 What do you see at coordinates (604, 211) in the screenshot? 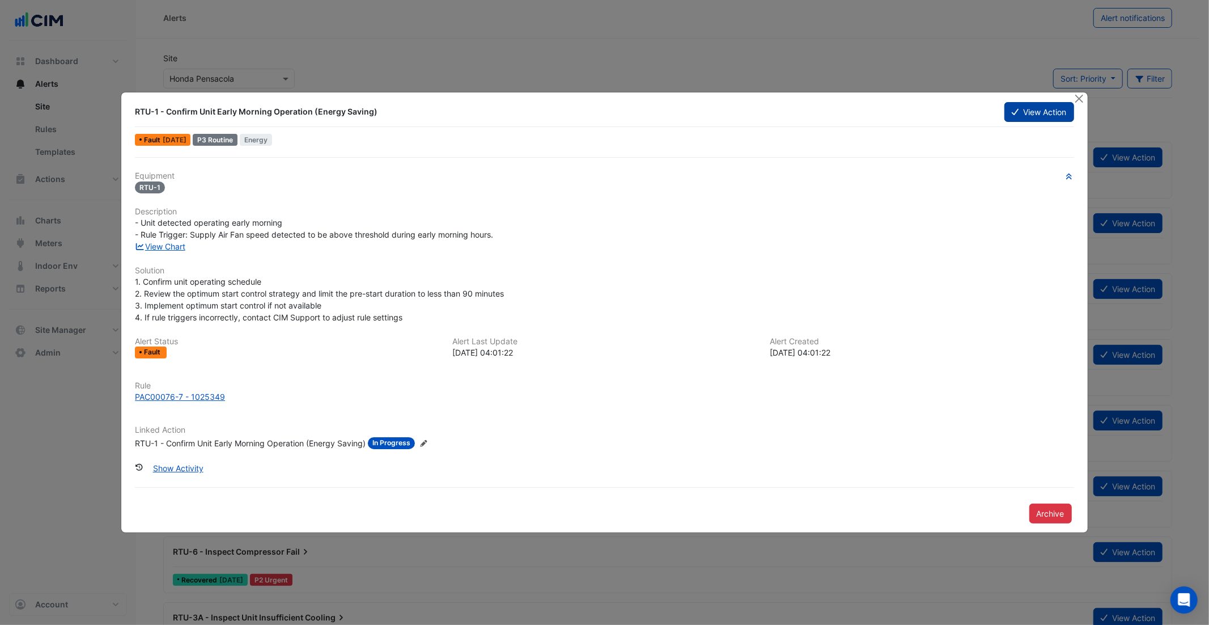
I see `h6: Description` at bounding box center [604, 211].